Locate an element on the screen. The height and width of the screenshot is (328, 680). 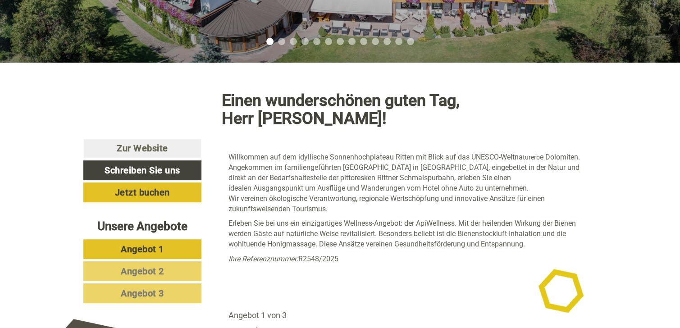
img: image is located at coordinates (561, 291).